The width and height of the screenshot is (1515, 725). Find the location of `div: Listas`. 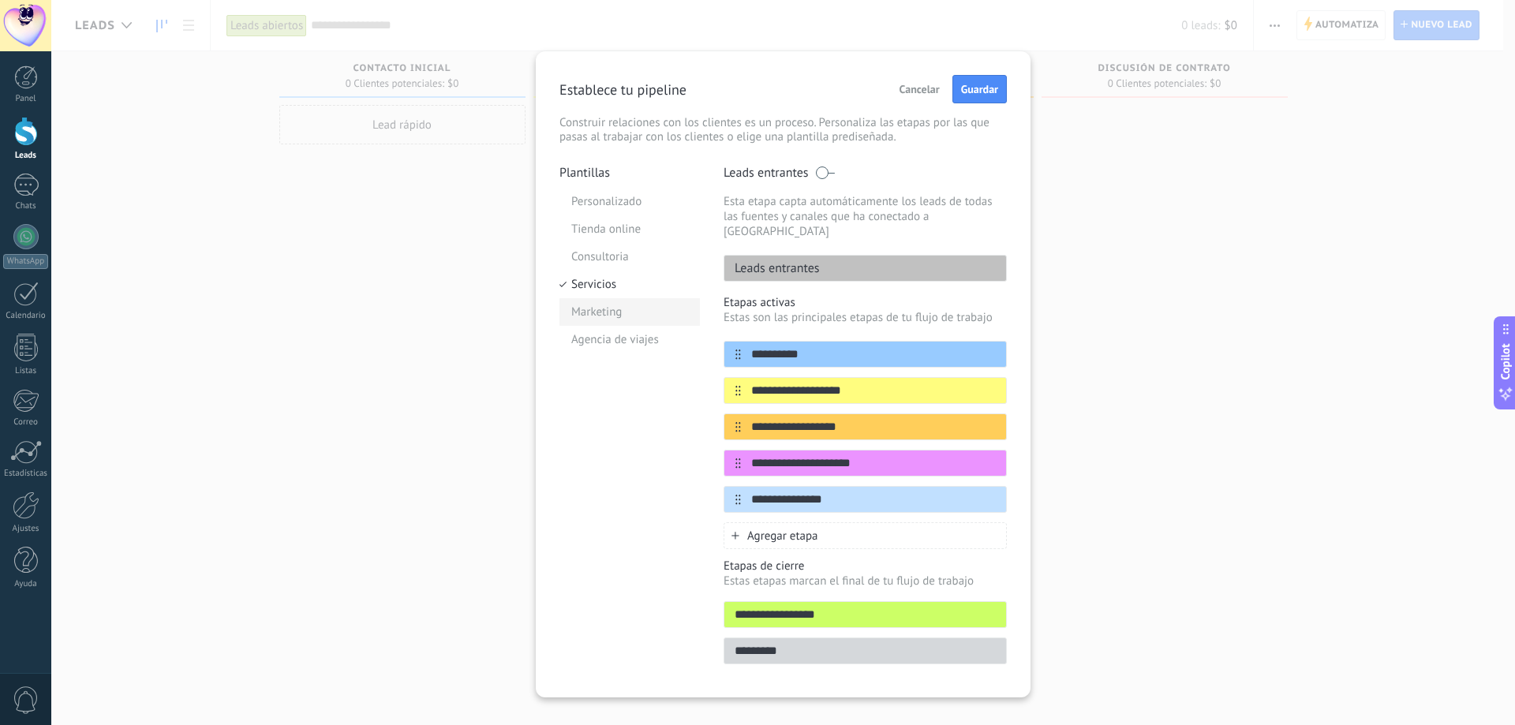

div: Listas is located at coordinates (26, 371).